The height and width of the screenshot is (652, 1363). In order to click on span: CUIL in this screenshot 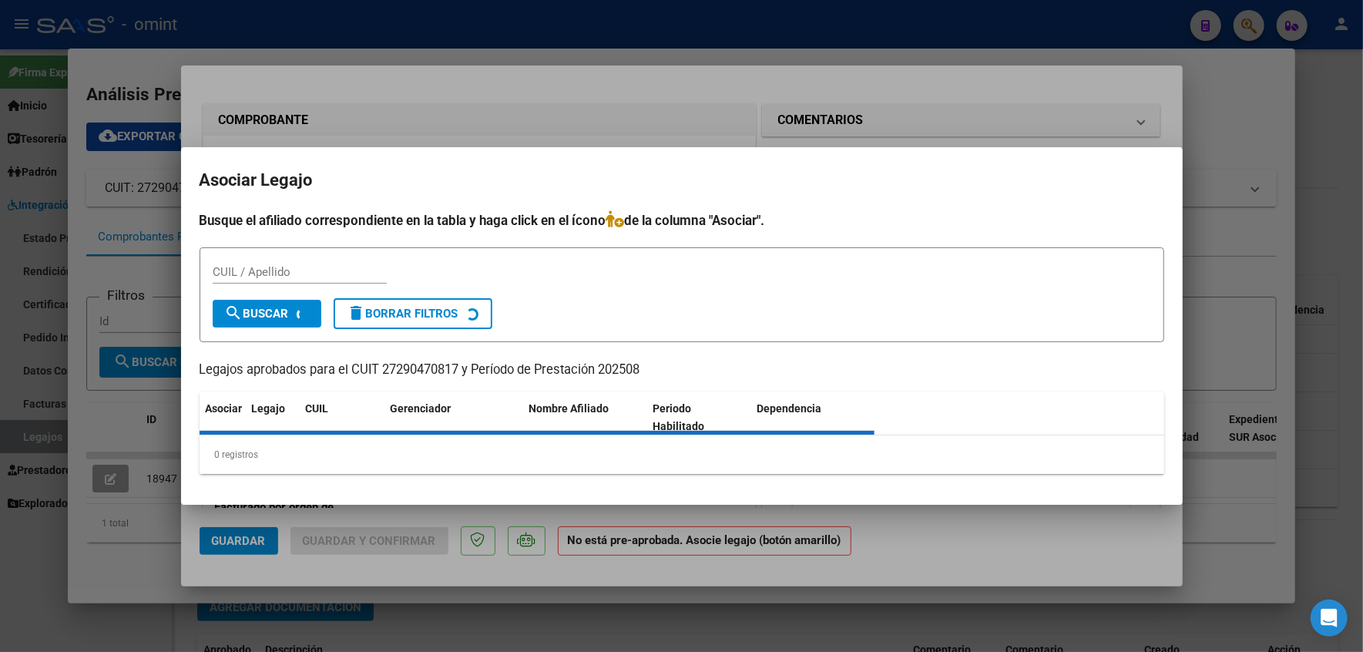, I will do `click(317, 408)`.